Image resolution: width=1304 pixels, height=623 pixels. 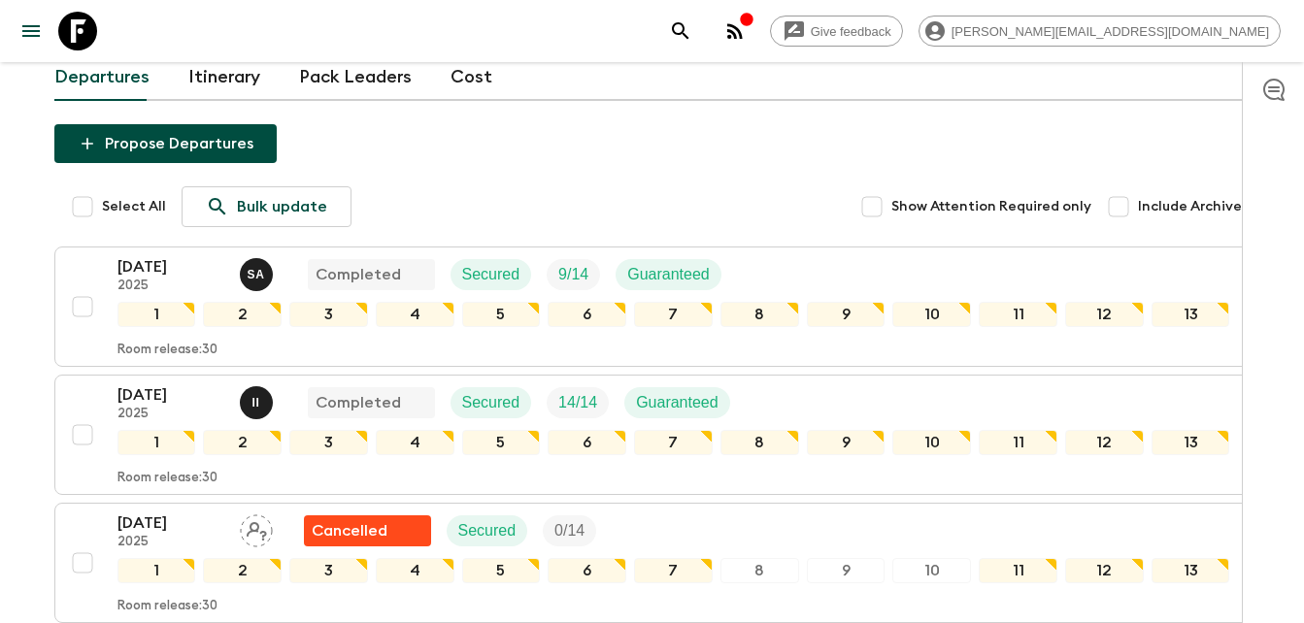 I want to click on span: Assign pack leader, so click(x=256, y=528).